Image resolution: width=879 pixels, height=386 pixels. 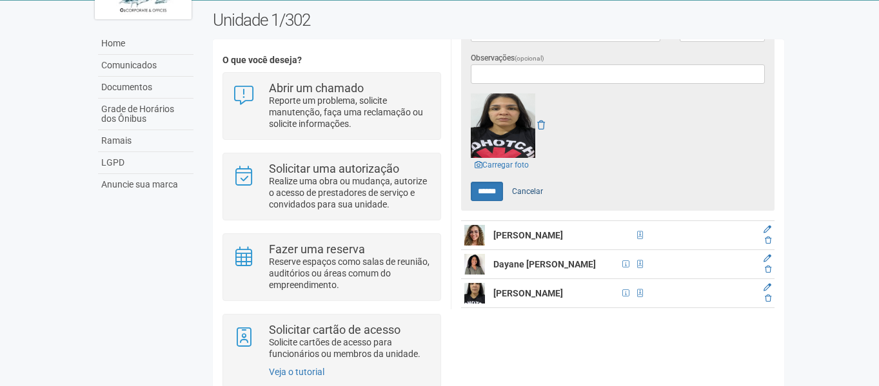 I want to click on h4: O que você deseja?, so click(x=331, y=60).